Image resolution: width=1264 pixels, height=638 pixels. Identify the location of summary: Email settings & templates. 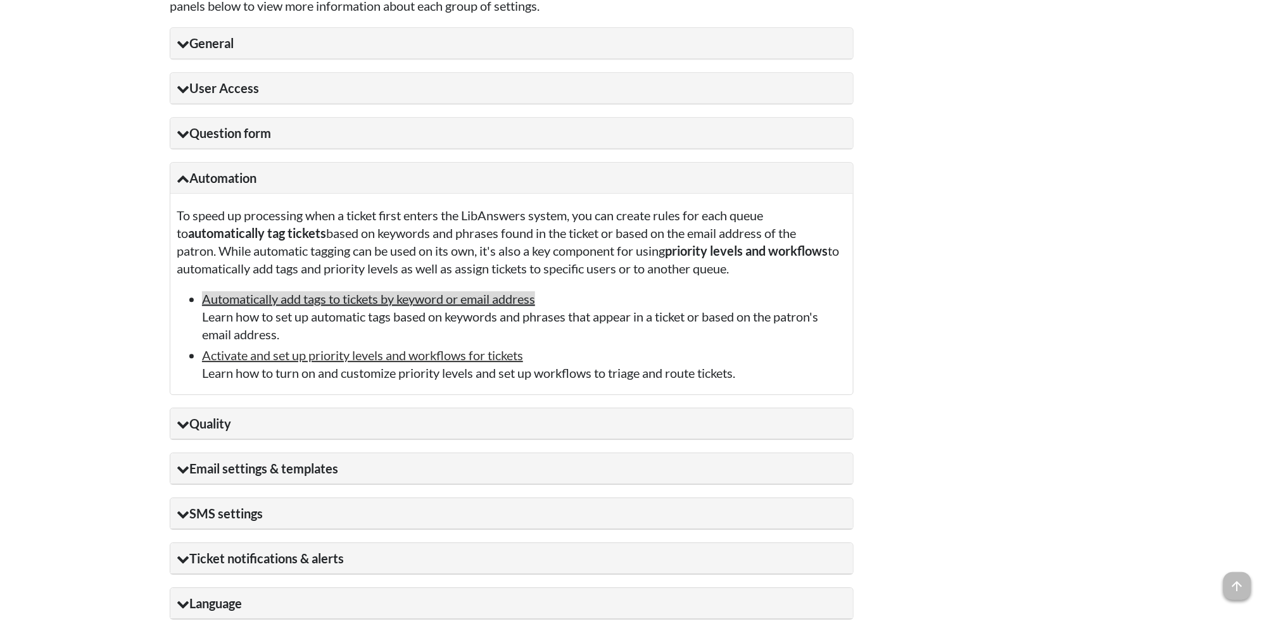
(512, 469).